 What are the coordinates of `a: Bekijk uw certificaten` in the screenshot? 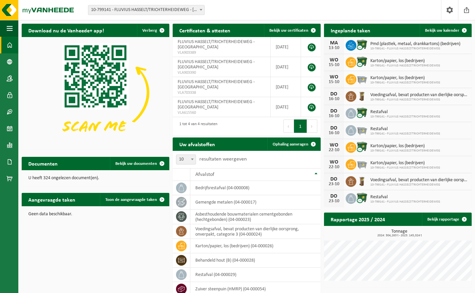 It's located at (292, 30).